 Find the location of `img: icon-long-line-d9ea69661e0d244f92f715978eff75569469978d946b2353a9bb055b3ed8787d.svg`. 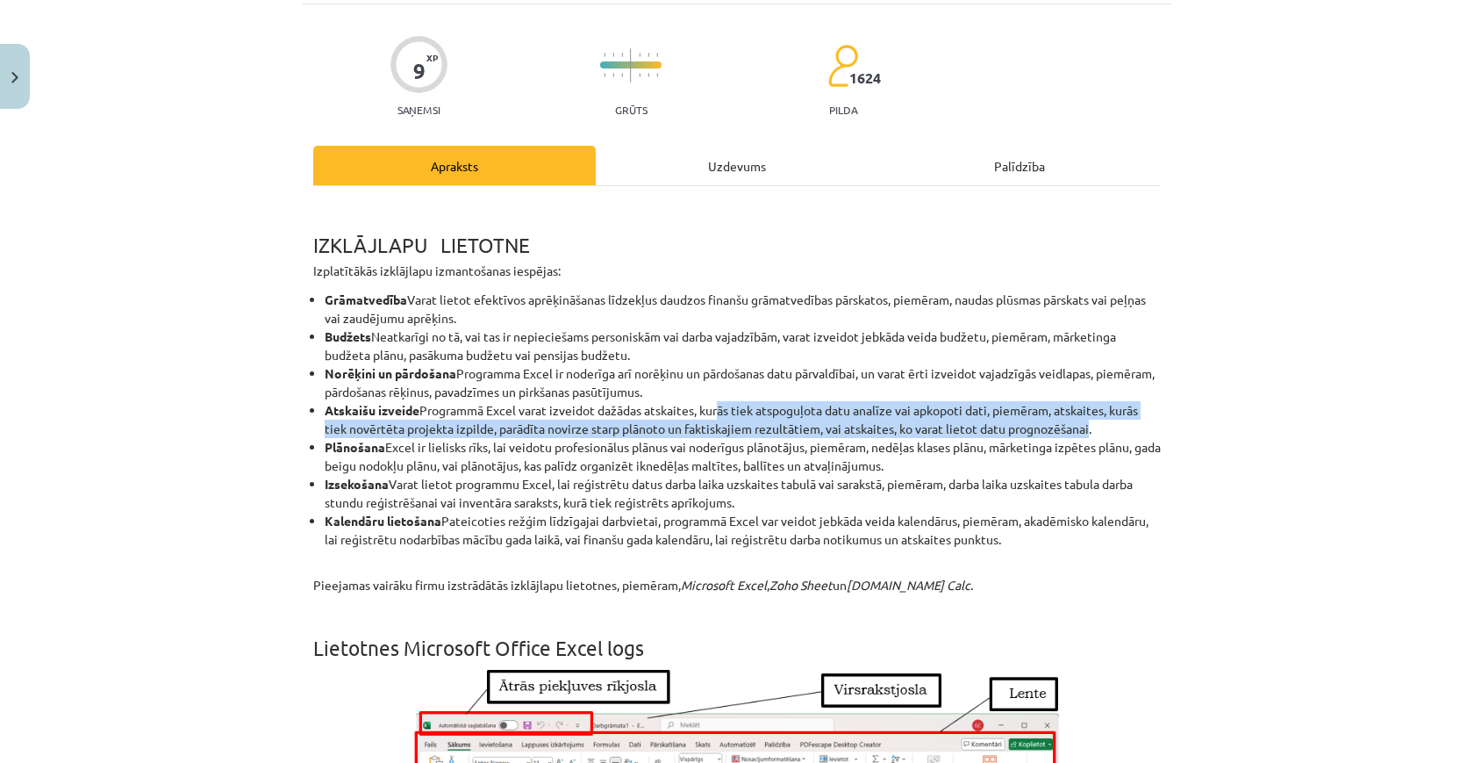

img: icon-long-line-d9ea69661e0d244f92f715978eff75569469978d946b2353a9bb055b3ed8787d.svg is located at coordinates (631, 65).